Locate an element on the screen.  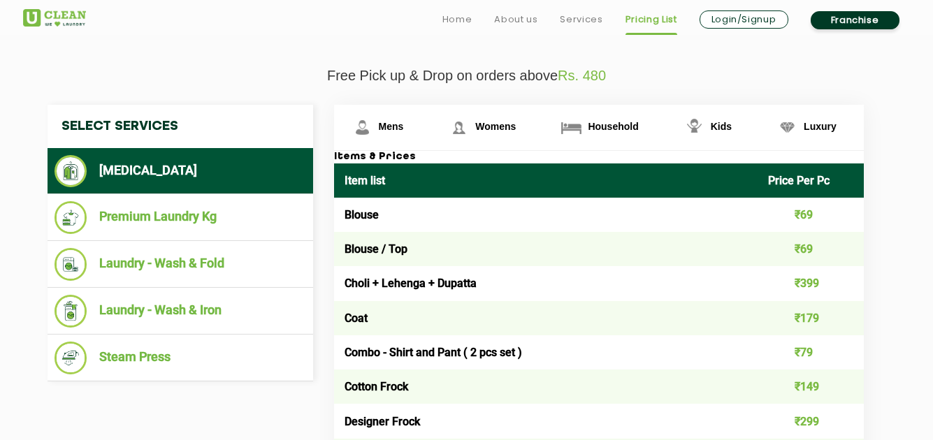
td: Cotton Frock is located at coordinates (546, 386).